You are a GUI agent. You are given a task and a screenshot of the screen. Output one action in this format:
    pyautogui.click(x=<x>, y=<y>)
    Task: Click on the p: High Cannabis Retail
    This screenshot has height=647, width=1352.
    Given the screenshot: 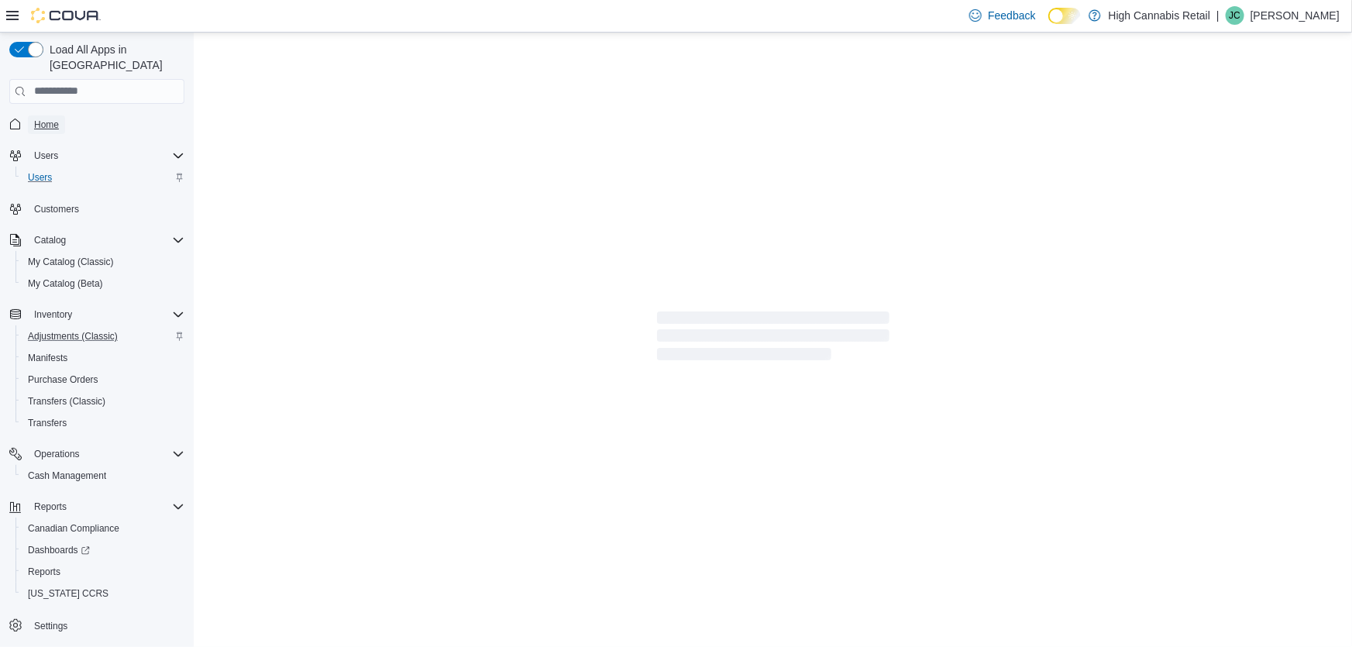 What is the action you would take?
    pyautogui.click(x=1160, y=15)
    